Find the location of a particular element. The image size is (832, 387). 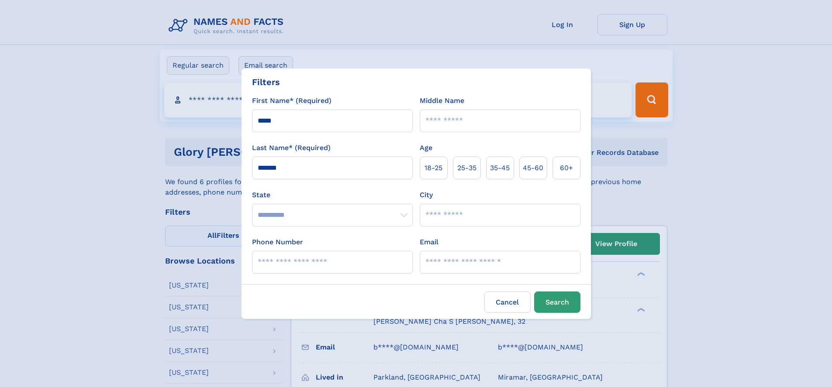

span: 45‑60 is located at coordinates (533, 168).